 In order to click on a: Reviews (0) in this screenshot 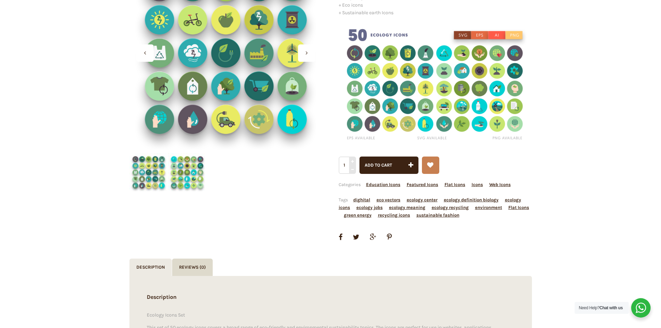, I will do `click(192, 267)`.